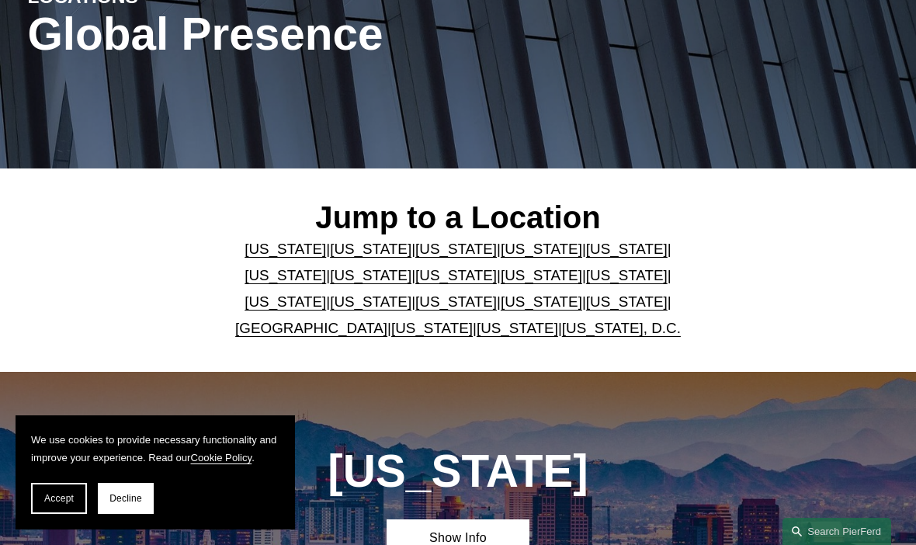  I want to click on button: Accept, so click(59, 498).